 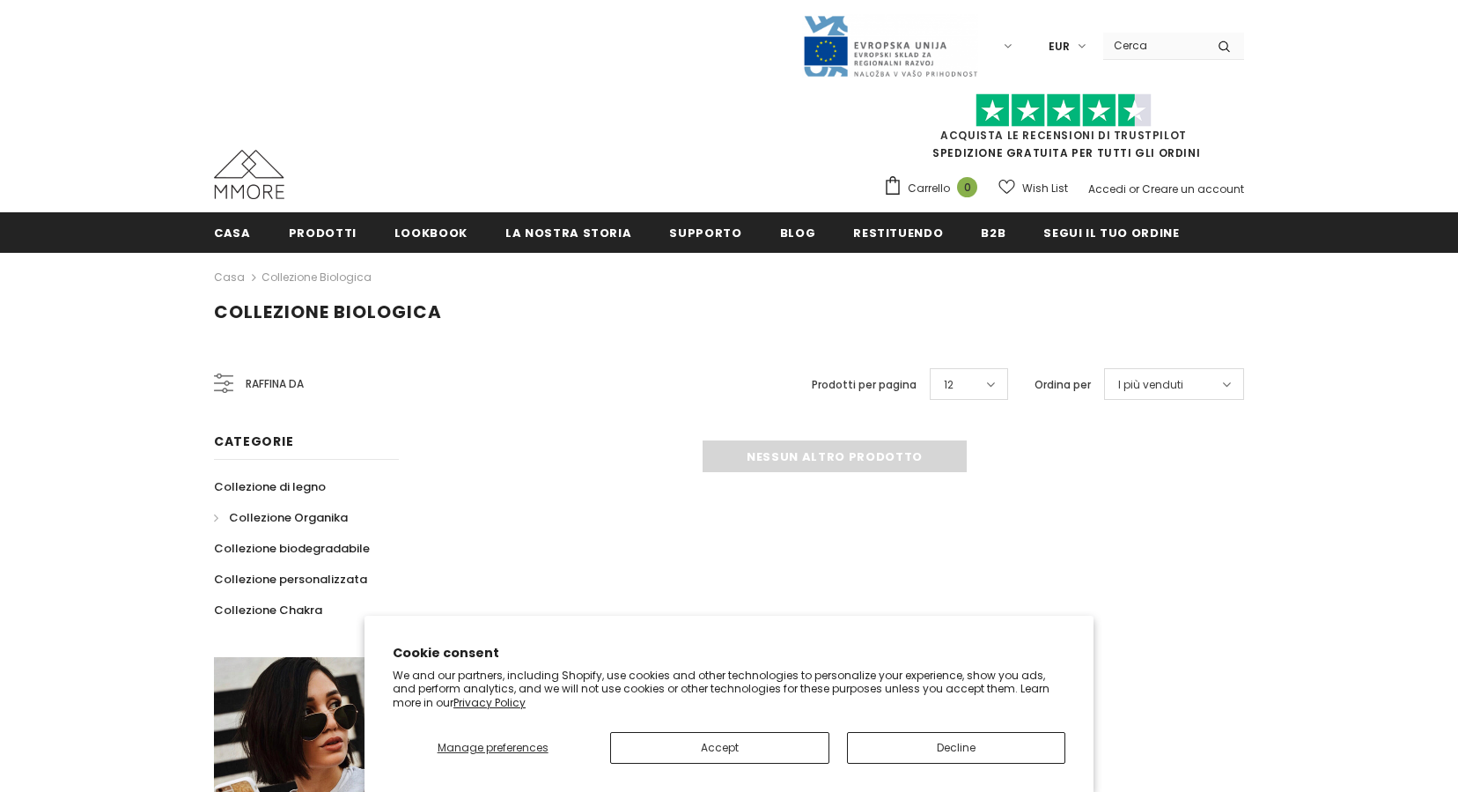 What do you see at coordinates (288, 517) in the screenshot?
I see `span: Collezione Organika` at bounding box center [288, 517].